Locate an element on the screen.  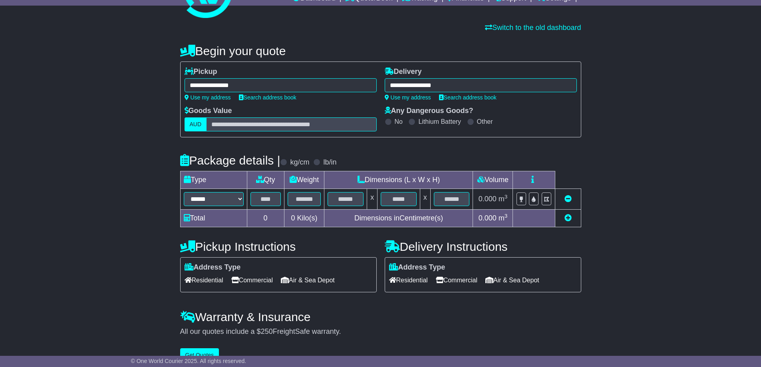
a: Remove this item is located at coordinates (568, 199).